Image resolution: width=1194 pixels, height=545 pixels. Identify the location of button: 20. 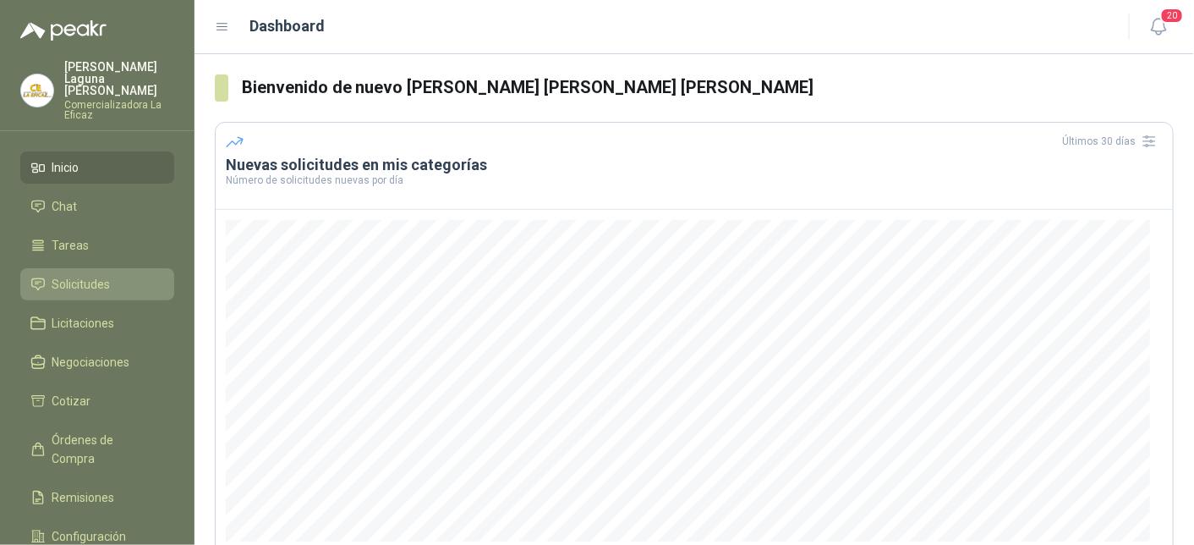
(1159, 27).